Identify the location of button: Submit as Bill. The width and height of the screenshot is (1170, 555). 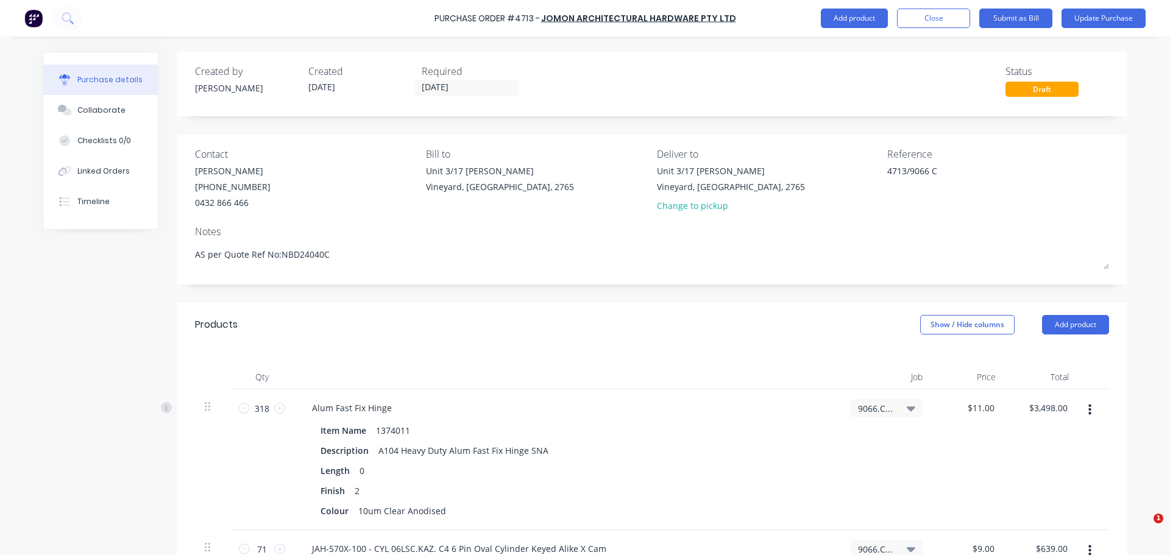
(1016, 18).